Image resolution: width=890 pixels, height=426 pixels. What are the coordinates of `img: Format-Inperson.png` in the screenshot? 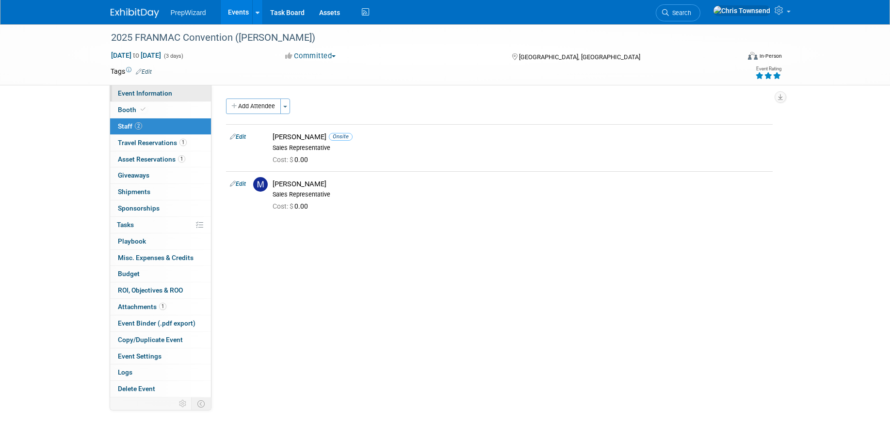 It's located at (753, 56).